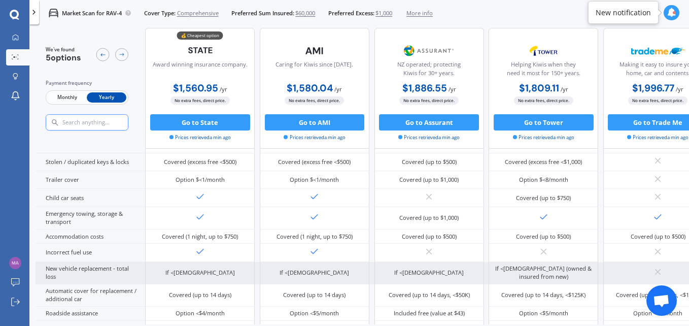 The image size is (689, 326). I want to click on div: Roadside assistance, so click(90, 313).